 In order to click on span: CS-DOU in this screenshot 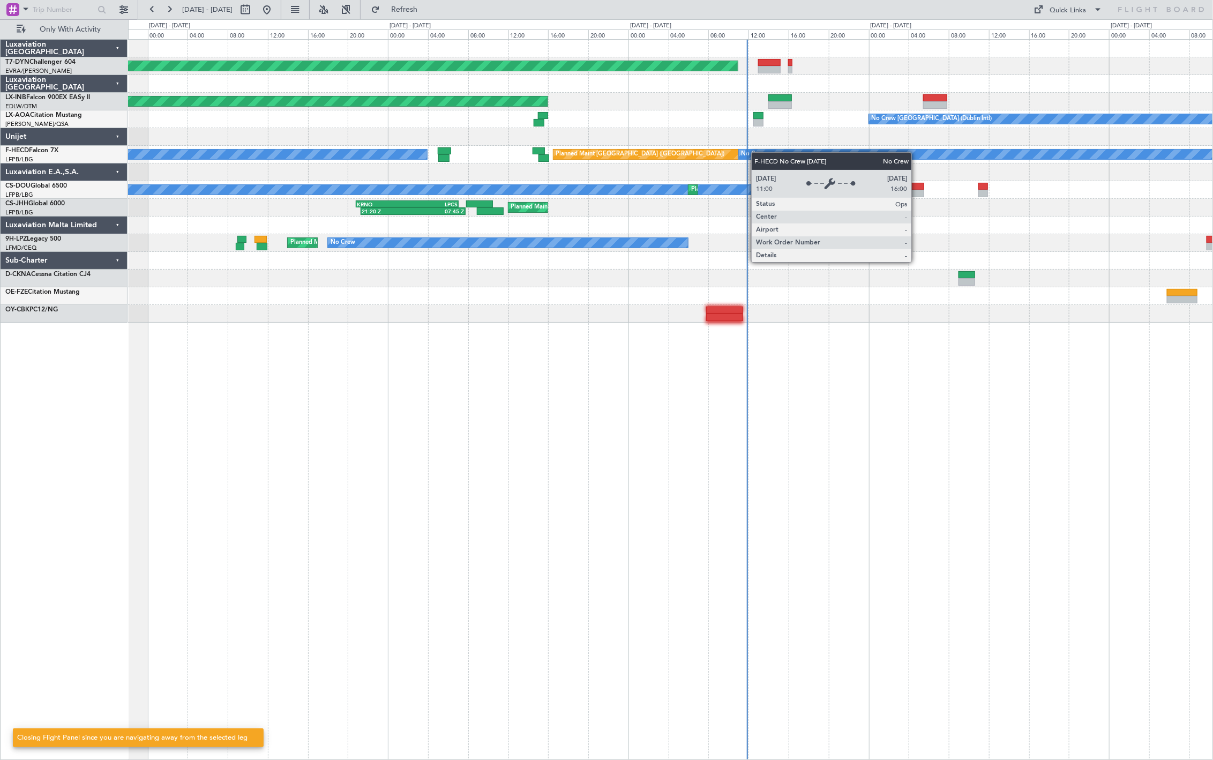, I will do `click(18, 186)`.